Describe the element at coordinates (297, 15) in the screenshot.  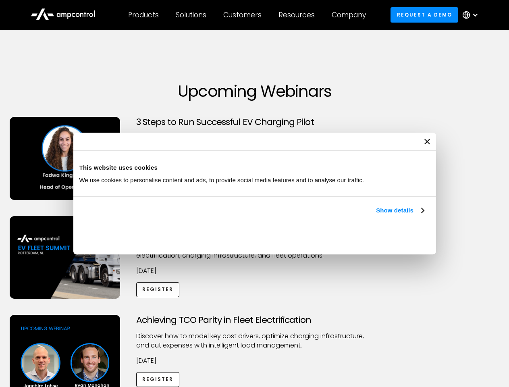
I see `div: Resources` at that location.